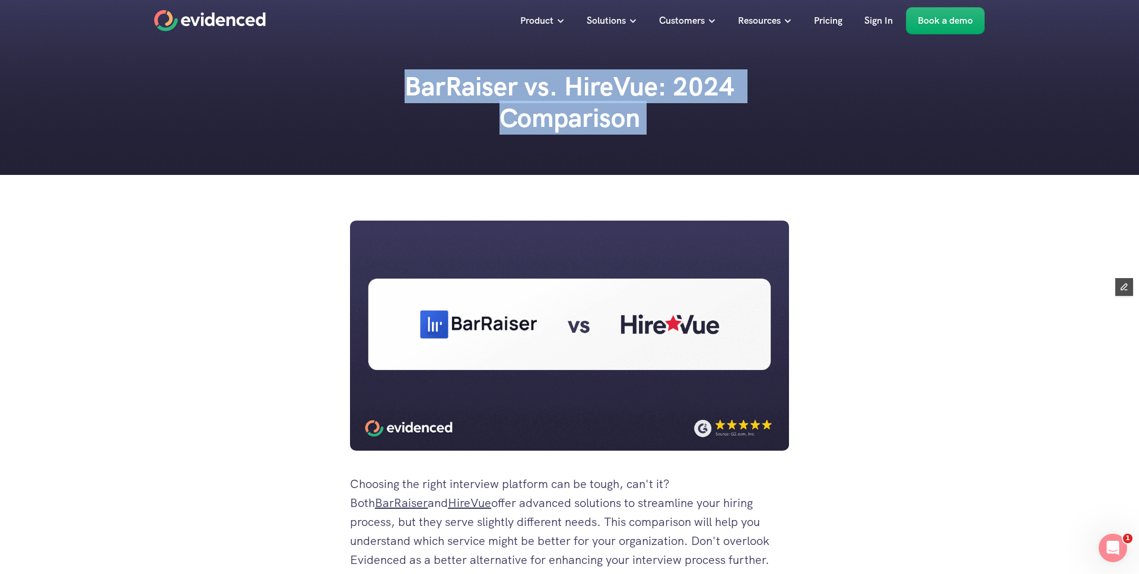  I want to click on img: BarRaiser Vs HireVue, so click(570, 336).